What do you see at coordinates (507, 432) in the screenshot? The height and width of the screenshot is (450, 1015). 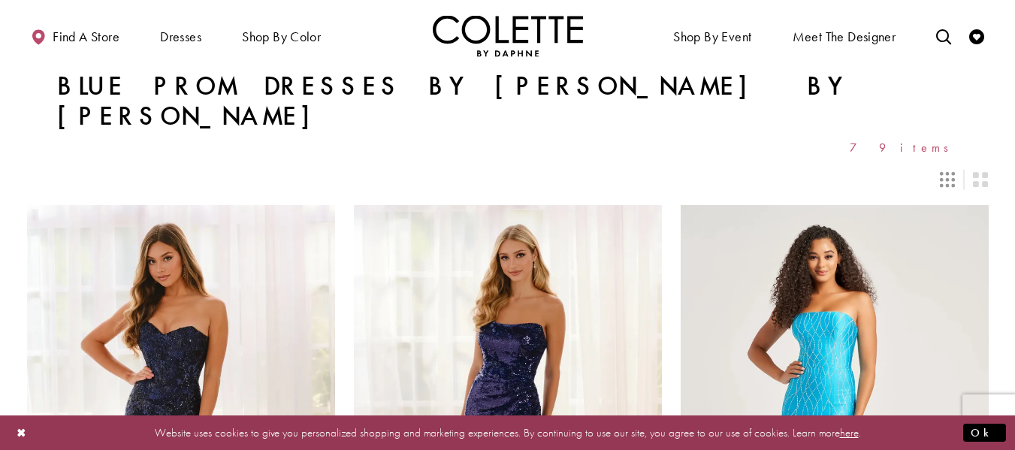 I see `p: Website uses cookies to give you personalized shopping and marketing experiences. By continuing t...` at bounding box center [507, 432].